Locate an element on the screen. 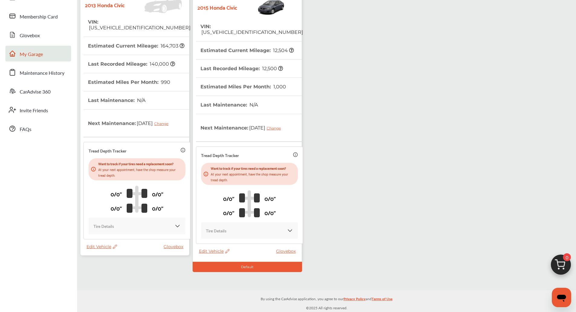 Image resolution: width=576 pixels, height=312 pixels. a: Terms of Use is located at coordinates (382, 299).